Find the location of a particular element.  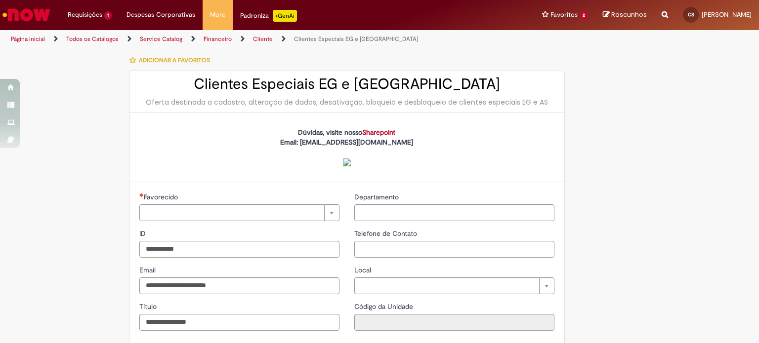

span: Favoritos is located at coordinates (563, 15).